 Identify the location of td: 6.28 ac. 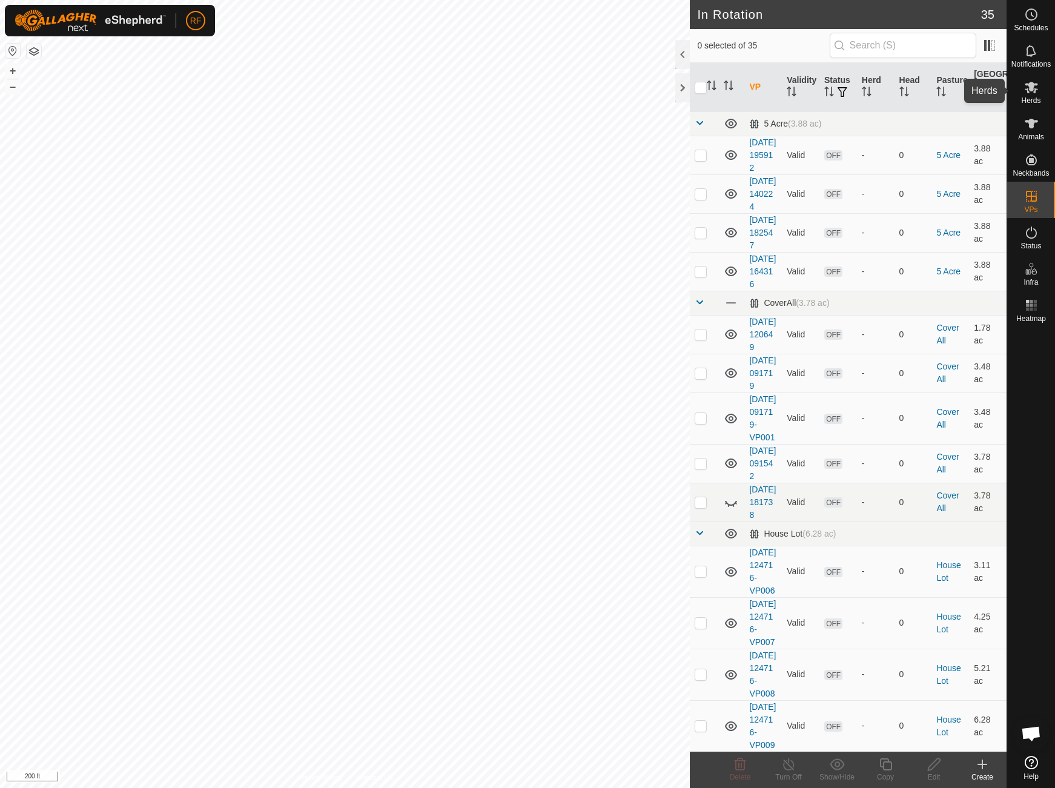
(988, 726).